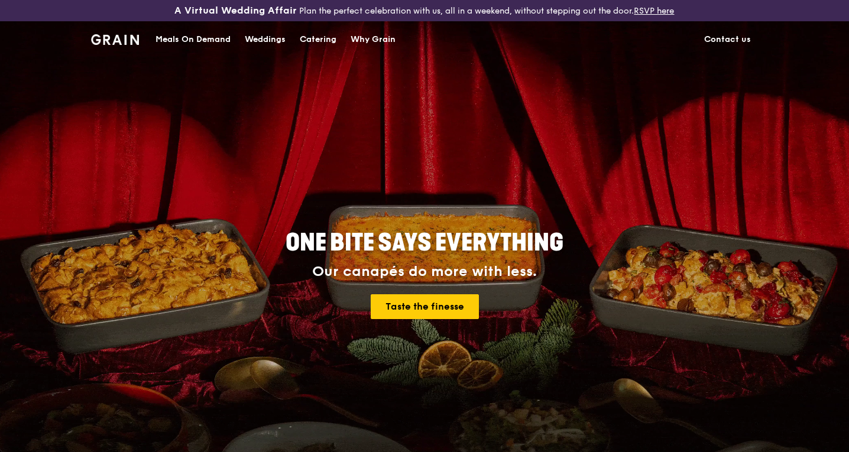 The width and height of the screenshot is (849, 452). Describe the element at coordinates (727, 40) in the screenshot. I see `a: Contact us` at that location.